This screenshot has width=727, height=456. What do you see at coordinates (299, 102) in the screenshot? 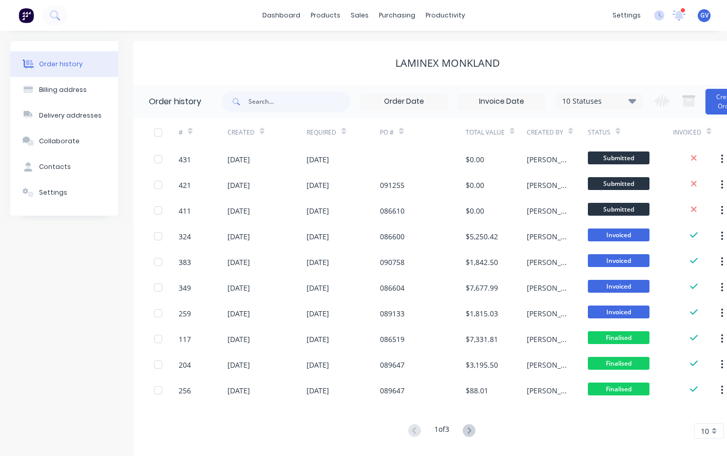
I see `input: Search...` at bounding box center [299, 102].